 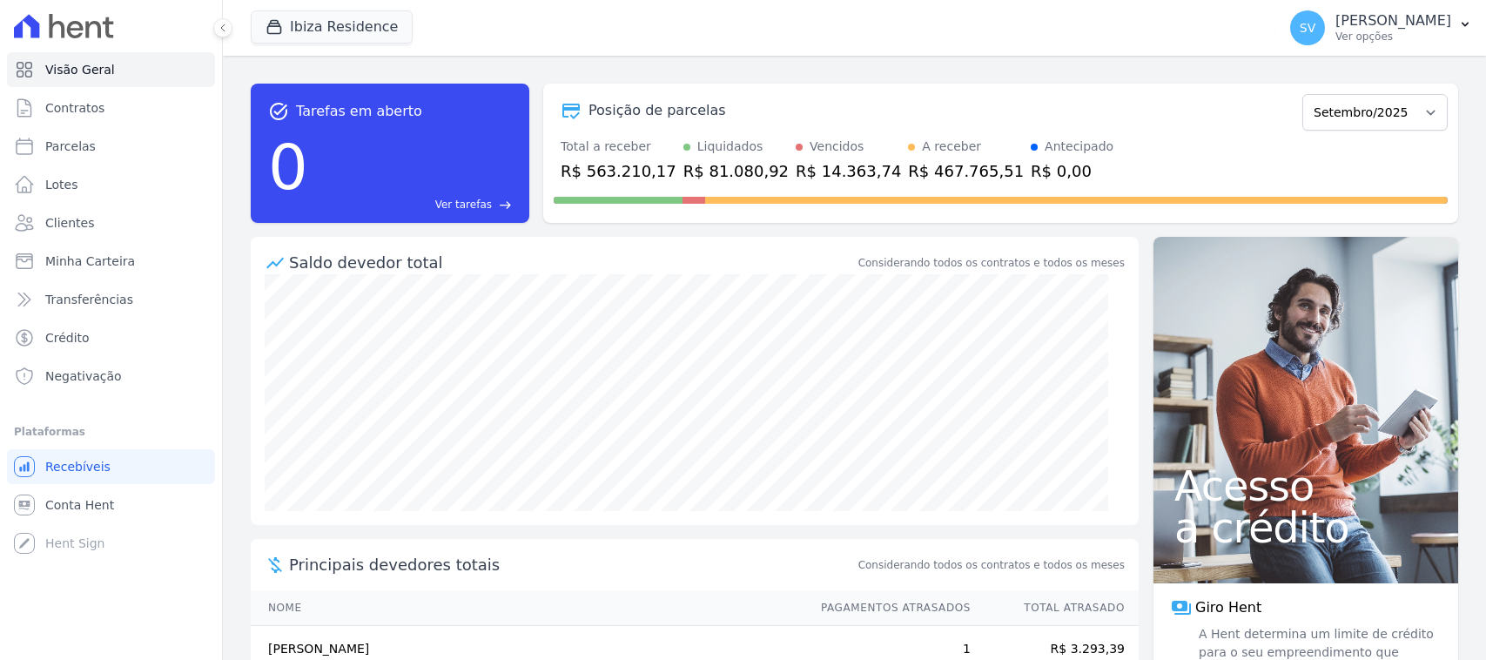 I want to click on div: R$ 563.210,17, so click(x=618, y=171).